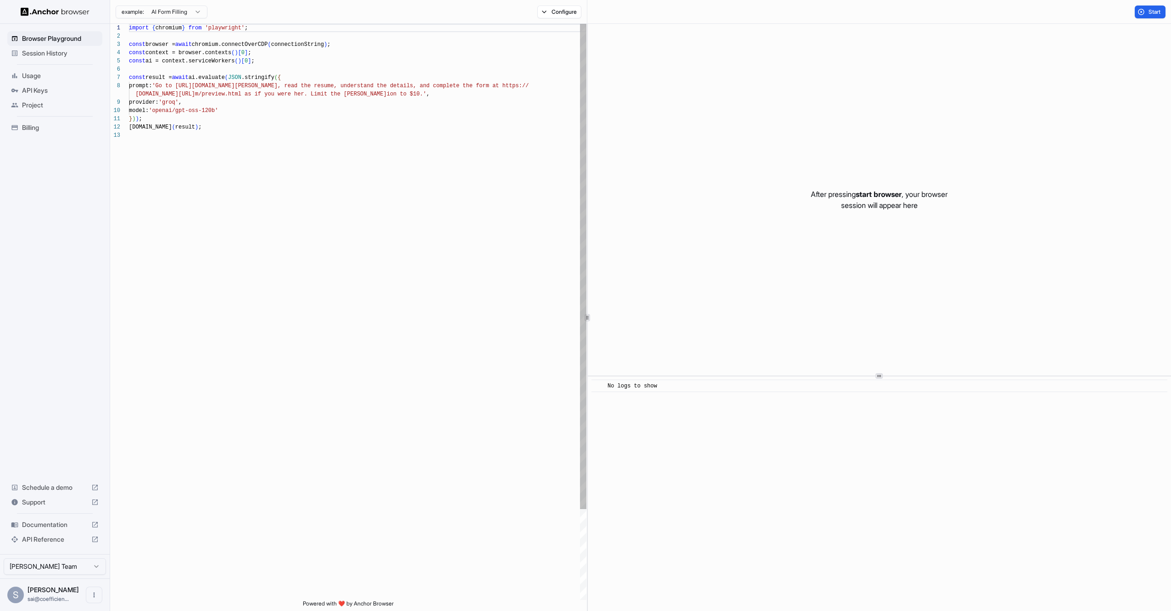 This screenshot has width=1171, height=611. Describe the element at coordinates (185, 127) in the screenshot. I see `span: result` at that location.